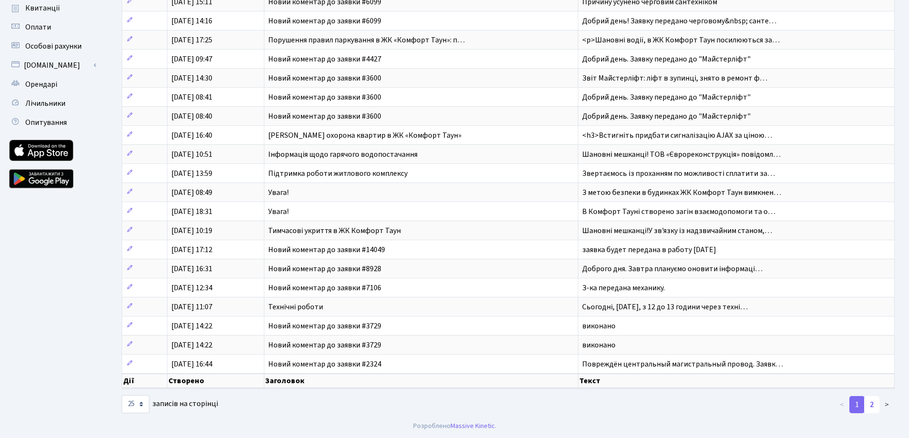 Image resolution: width=909 pixels, height=438 pixels. I want to click on span: Новий коментар до заявки #4427, so click(324, 59).